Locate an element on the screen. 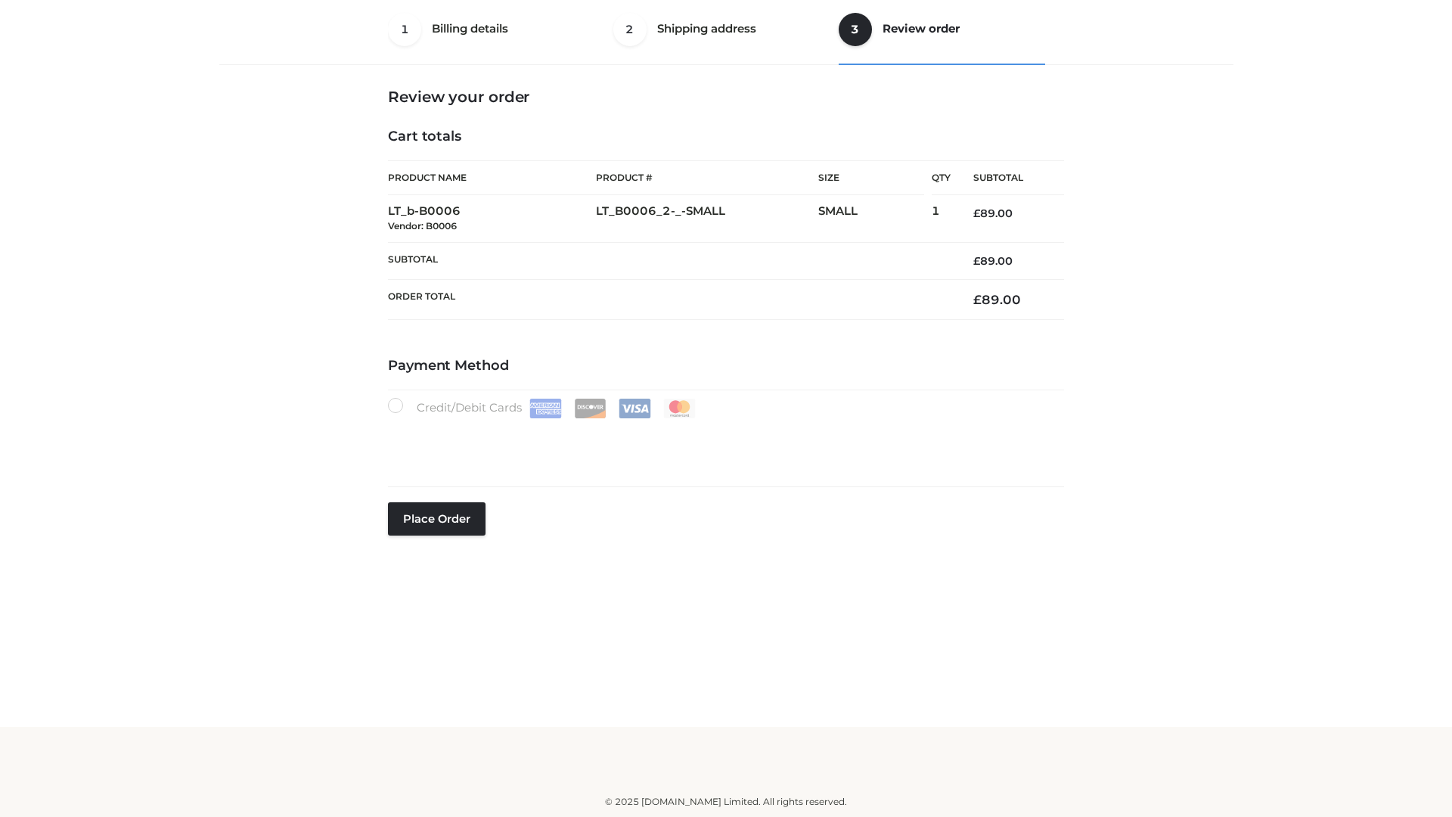  img: Visa is located at coordinates (635, 408).